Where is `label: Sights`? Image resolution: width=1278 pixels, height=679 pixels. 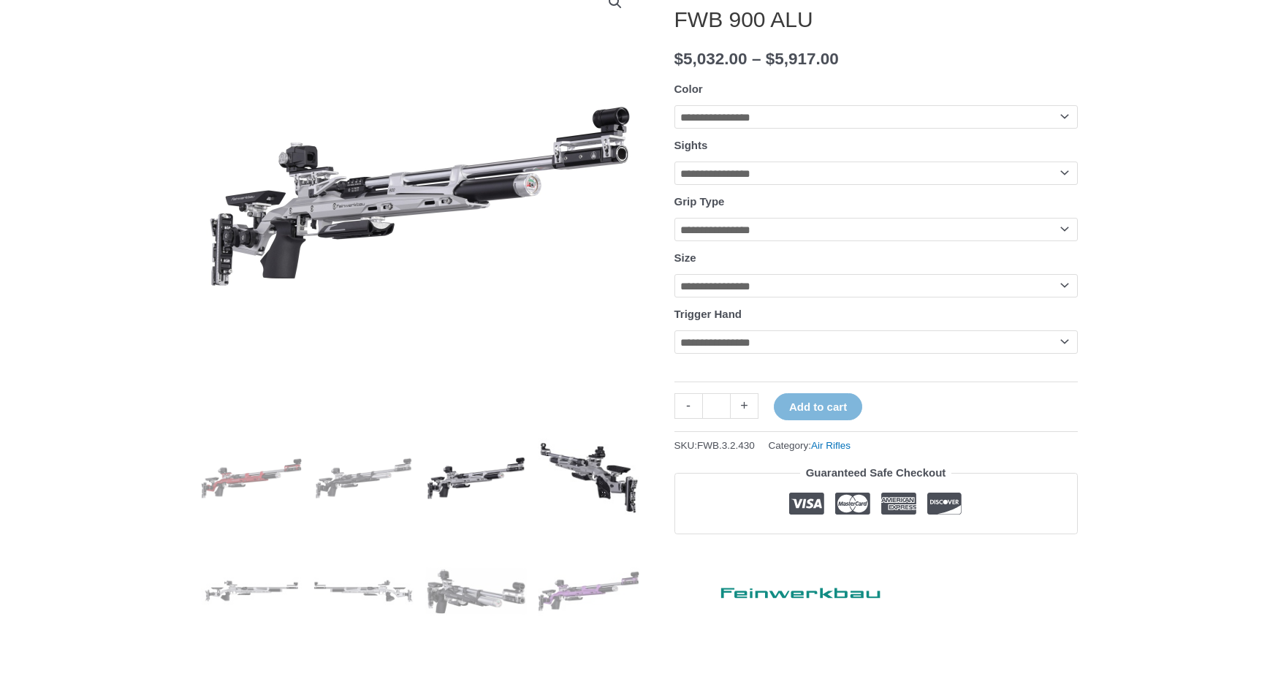 label: Sights is located at coordinates (691, 145).